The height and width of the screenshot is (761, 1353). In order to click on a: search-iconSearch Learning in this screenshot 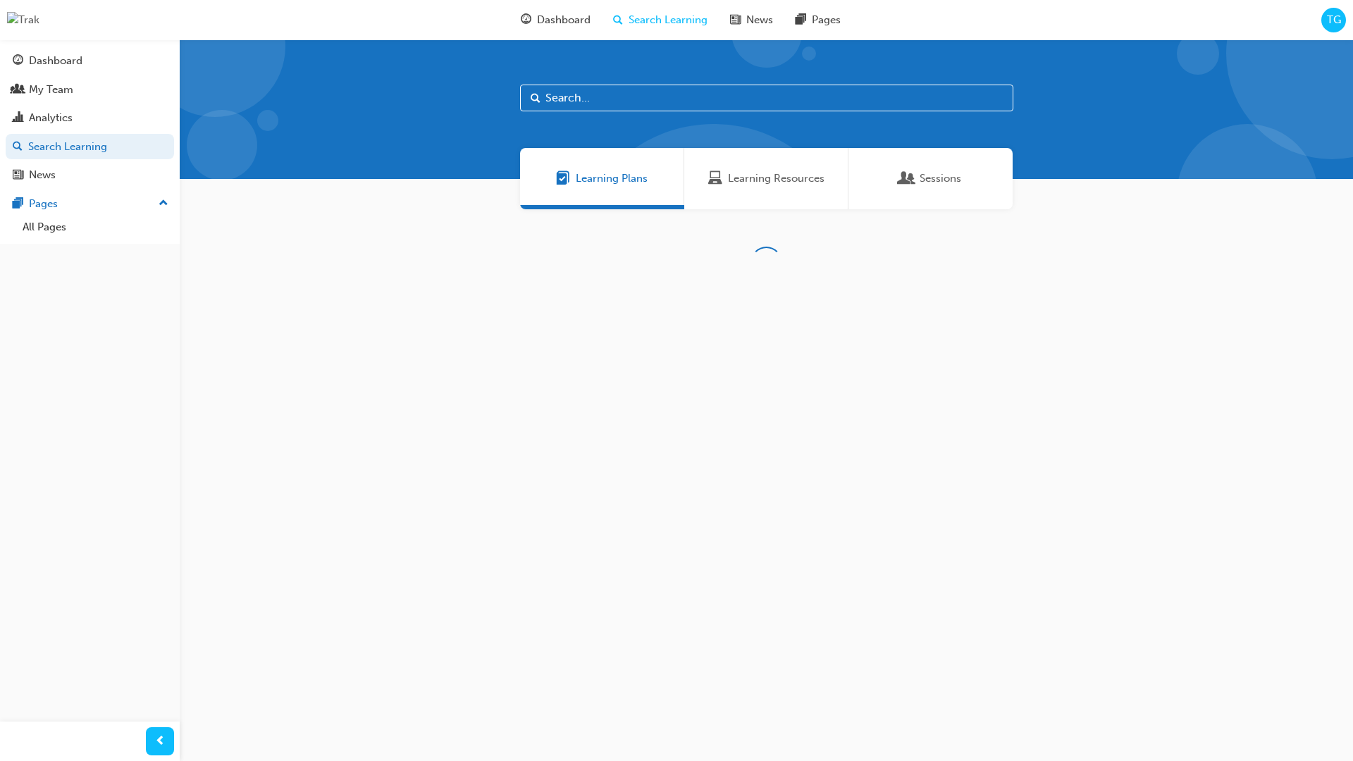, I will do `click(660, 20)`.